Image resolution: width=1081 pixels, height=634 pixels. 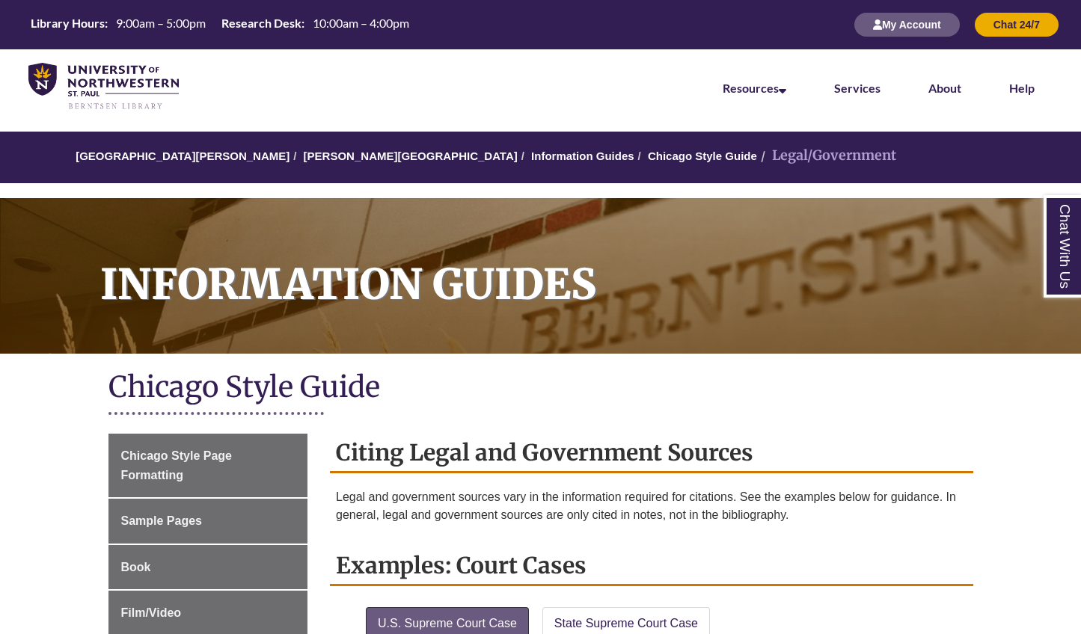 What do you see at coordinates (1016, 25) in the screenshot?
I see `button: Chat 24/7` at bounding box center [1016, 25].